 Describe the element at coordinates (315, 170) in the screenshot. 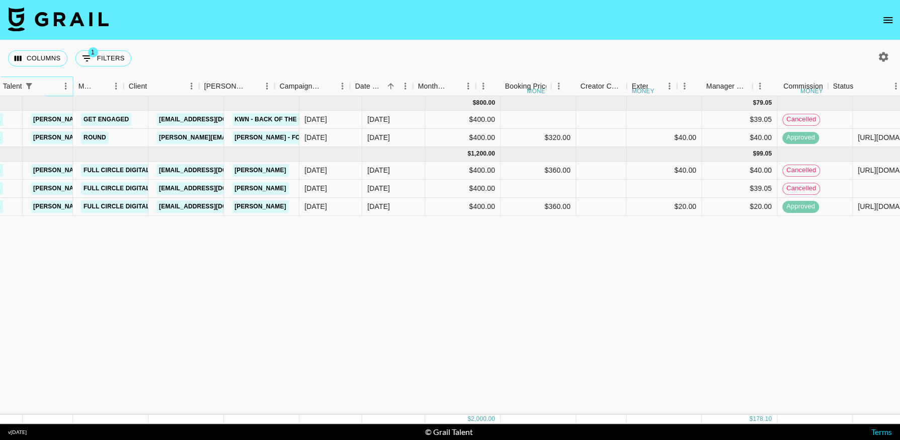

I see `div: 13/08/2025` at that location.